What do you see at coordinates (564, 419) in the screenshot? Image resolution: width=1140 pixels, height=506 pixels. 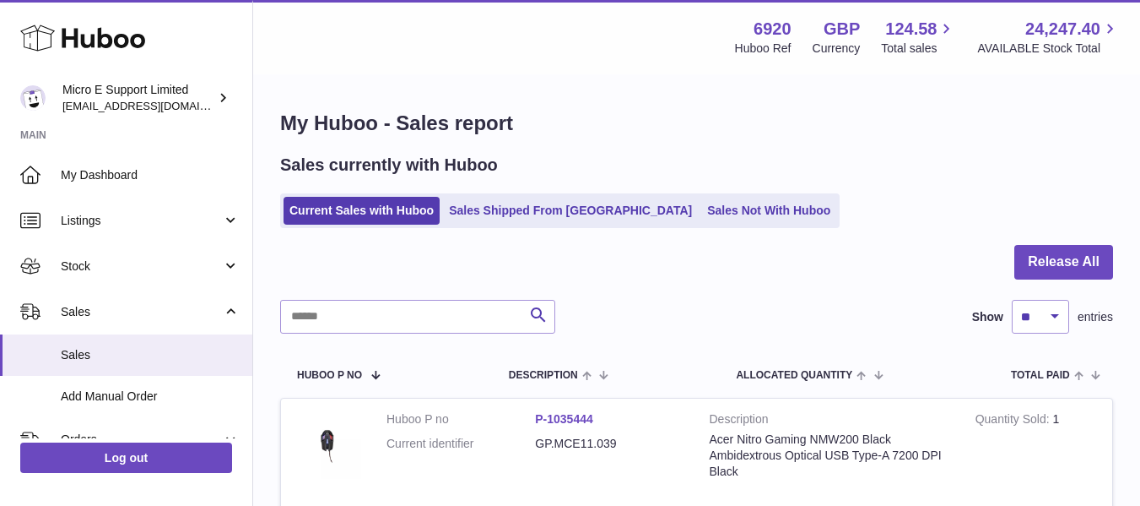 I see `a: P-1035444` at bounding box center [564, 419].